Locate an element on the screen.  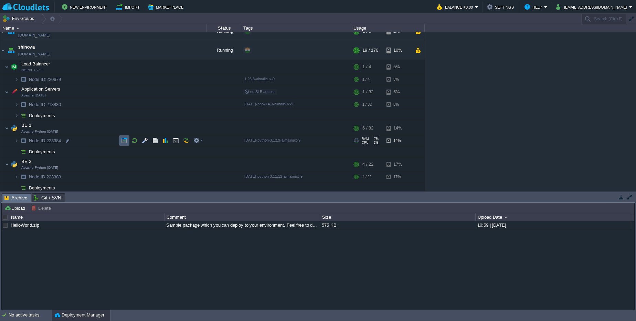
button: Balance ₹0.00 is located at coordinates (456, 7).